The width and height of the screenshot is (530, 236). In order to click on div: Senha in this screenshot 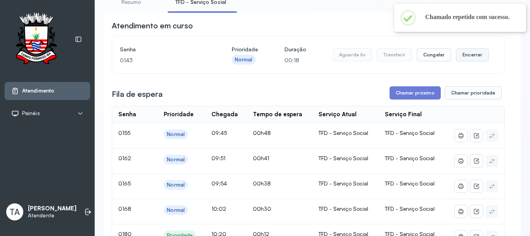, I will do `click(127, 114)`.